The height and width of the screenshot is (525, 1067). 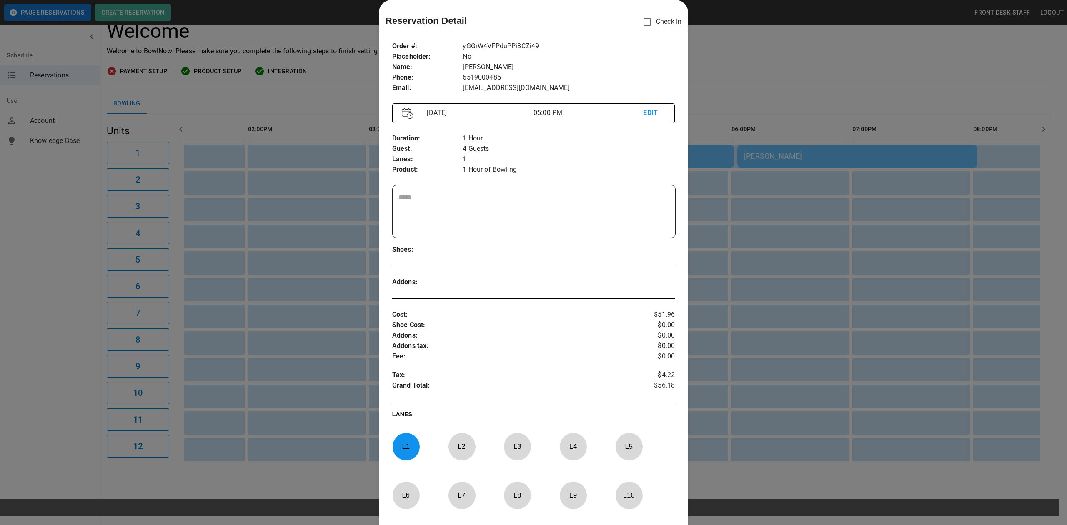 What do you see at coordinates (426, 20) in the screenshot?
I see `p: Reservation Detail` at bounding box center [426, 20].